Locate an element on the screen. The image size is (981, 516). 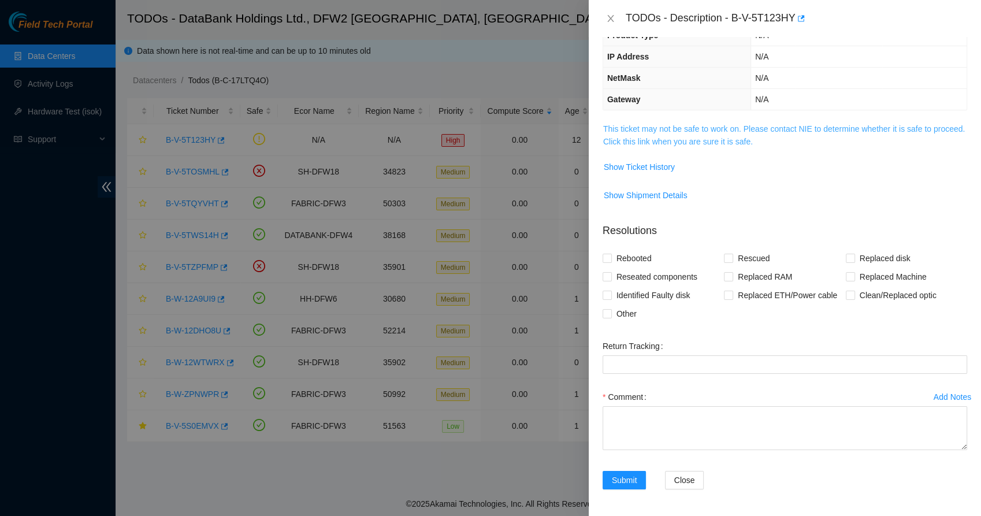
span: Replaced disk is located at coordinates (885, 258).